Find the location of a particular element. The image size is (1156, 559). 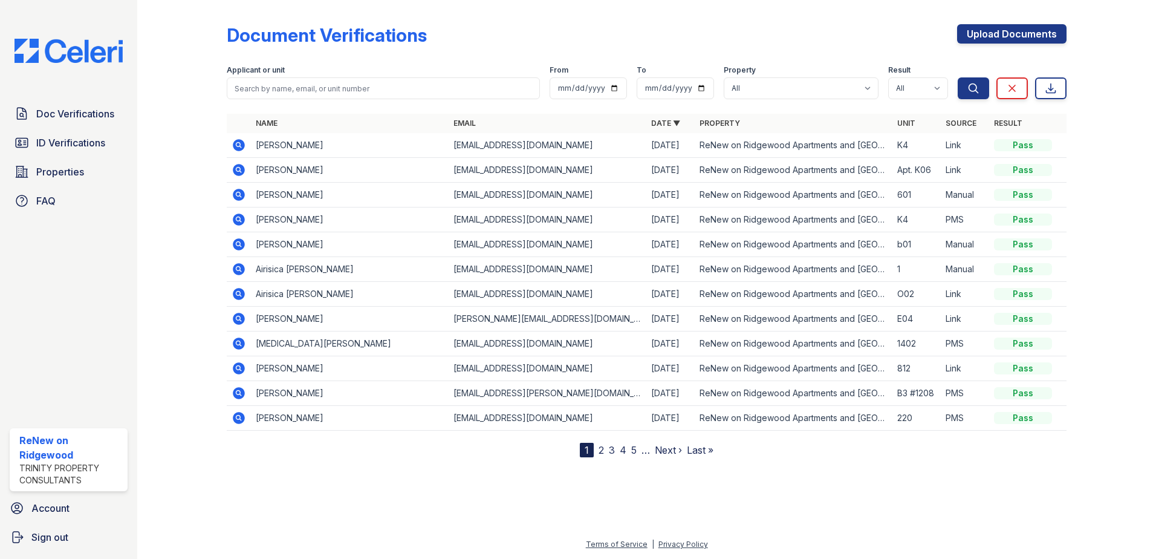

div: Trinity Property Consultants is located at coordinates (71, 474).